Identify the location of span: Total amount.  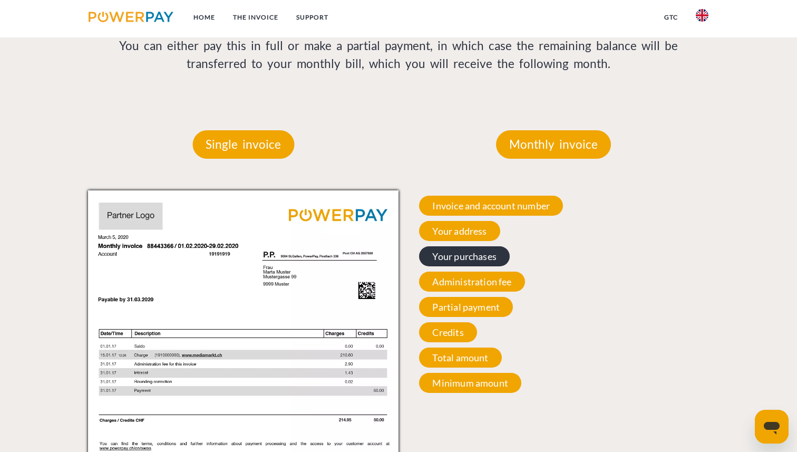
(460, 357).